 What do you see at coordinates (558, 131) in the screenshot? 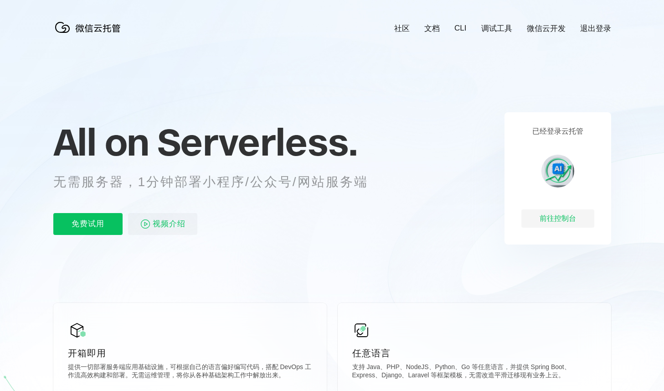
I see `p: 已经登录云托管` at bounding box center [558, 131].